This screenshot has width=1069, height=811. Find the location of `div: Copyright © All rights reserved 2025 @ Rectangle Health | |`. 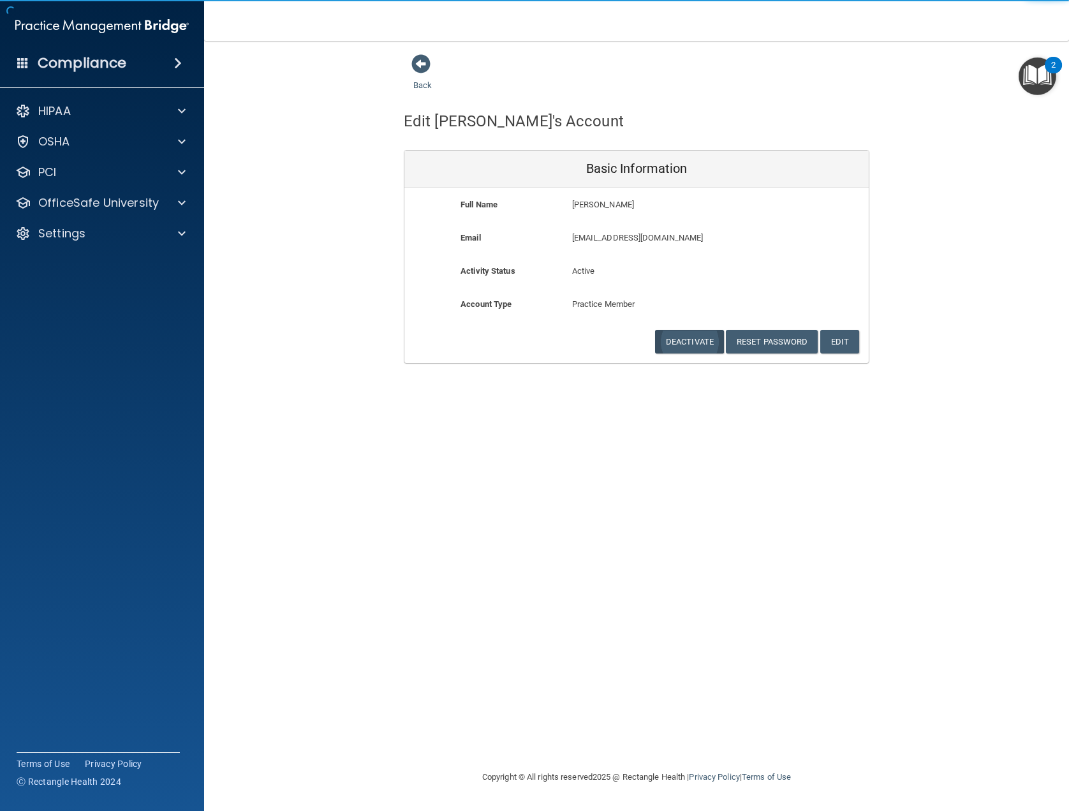

div: Copyright © All rights reserved 2025 @ Rectangle Health | | is located at coordinates (636, 777).